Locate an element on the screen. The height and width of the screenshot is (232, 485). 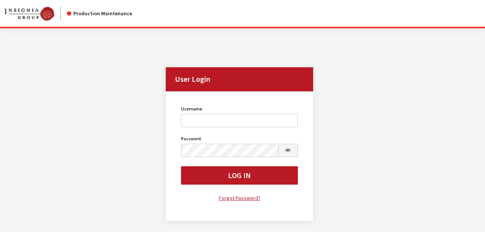
button: Show Password is located at coordinates (288, 150).